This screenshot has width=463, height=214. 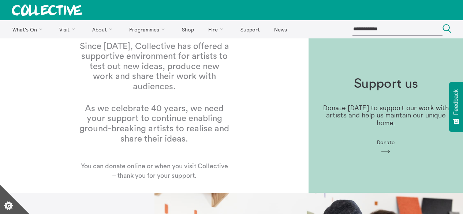 I want to click on a: Programmes, so click(x=149, y=29).